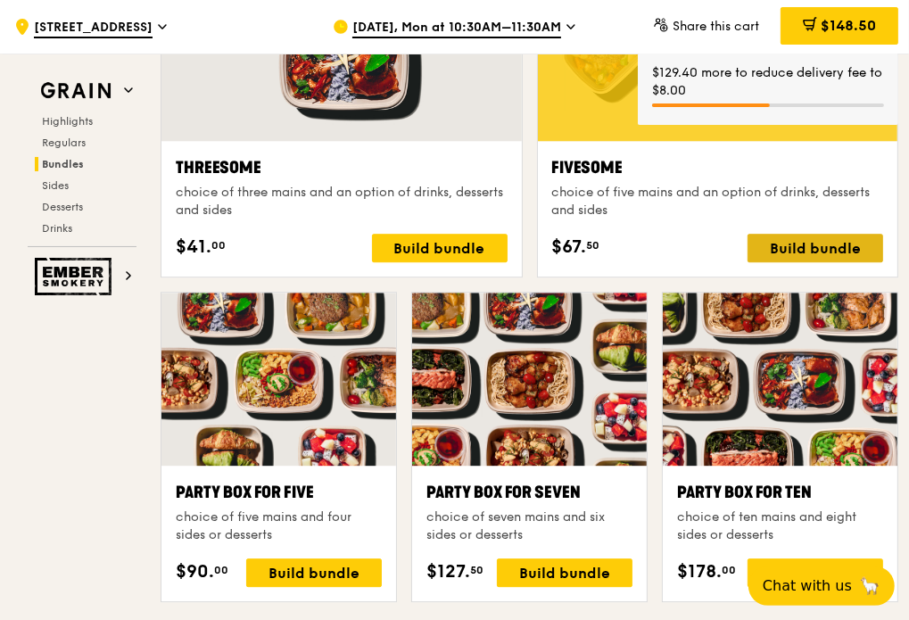 This screenshot has height=620, width=909. I want to click on span: $90., so click(194, 572).